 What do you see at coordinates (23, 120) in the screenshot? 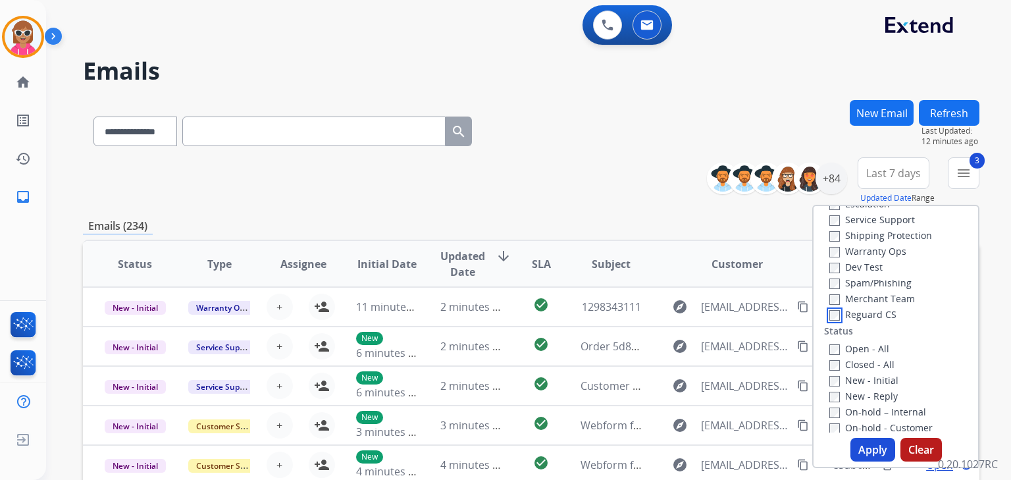
I see `mat-icon: list_alt` at bounding box center [23, 120].